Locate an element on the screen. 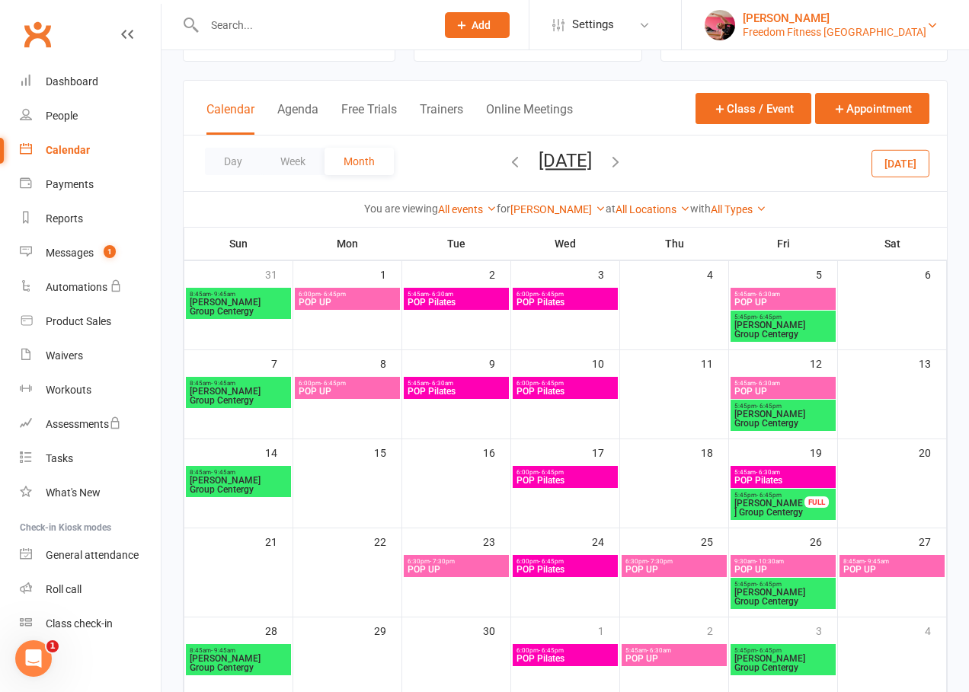  div: 5 is located at coordinates (826, 273).